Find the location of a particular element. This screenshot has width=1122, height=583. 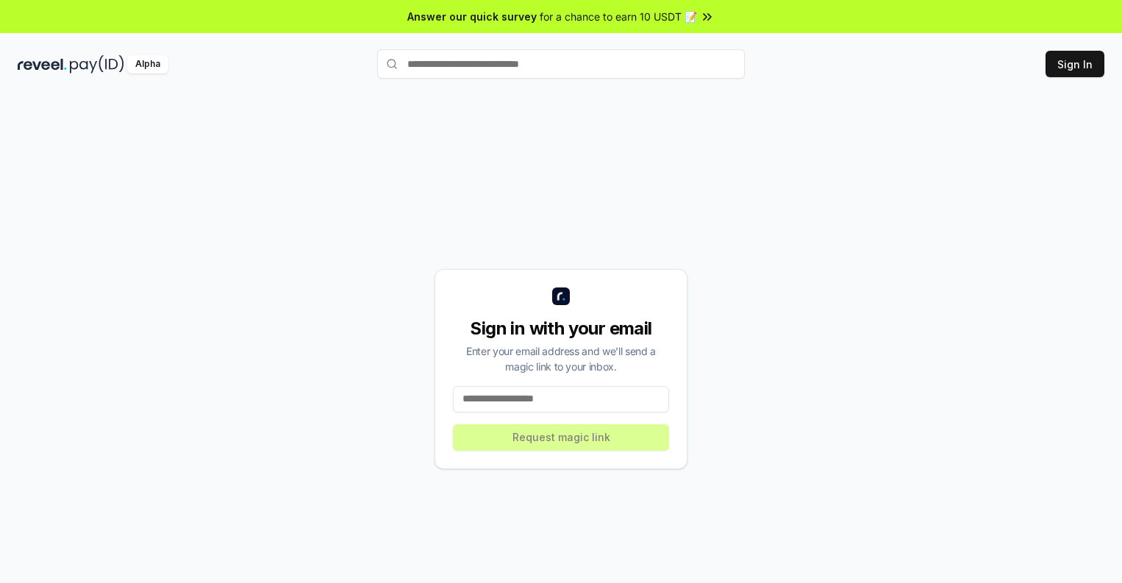

img: reveel_dark is located at coordinates (42, 64).